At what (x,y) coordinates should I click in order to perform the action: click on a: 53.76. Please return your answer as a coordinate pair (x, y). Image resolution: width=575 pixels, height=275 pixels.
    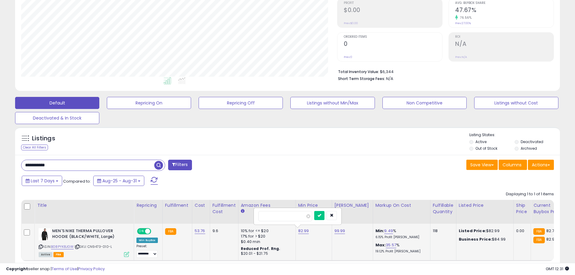
    Looking at the image, I should click on (200, 231).